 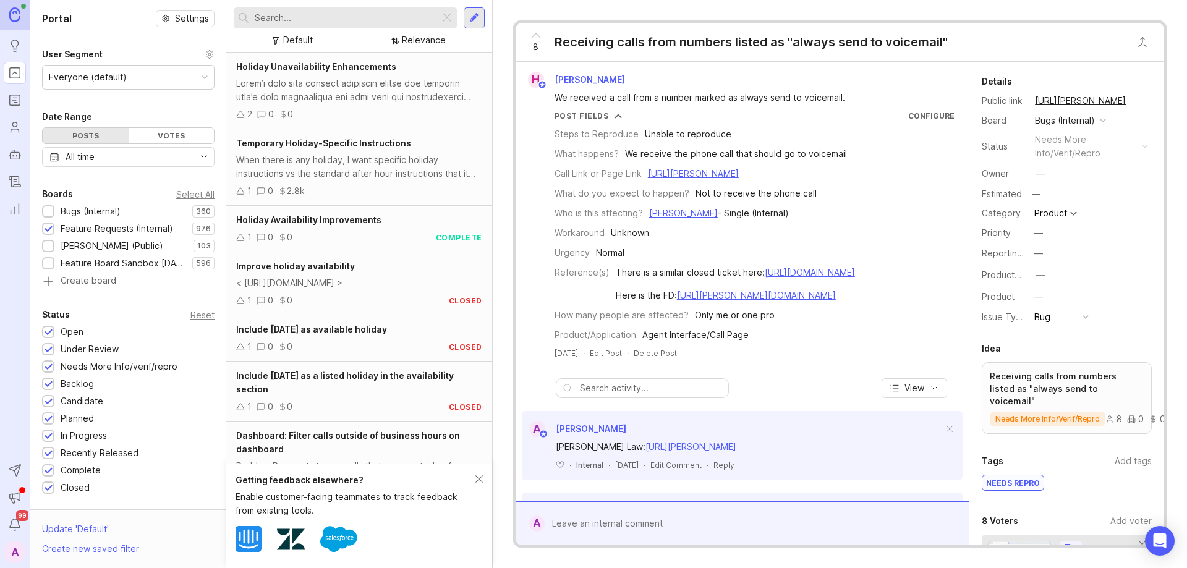 I want to click on div: closed, so click(x=465, y=300).